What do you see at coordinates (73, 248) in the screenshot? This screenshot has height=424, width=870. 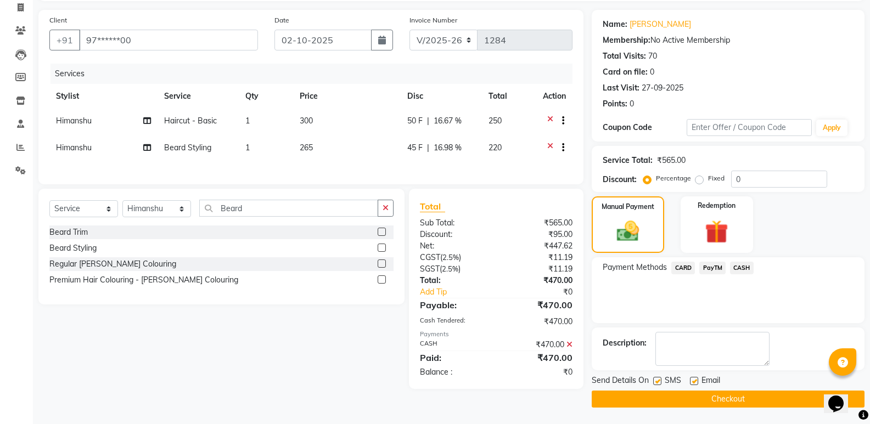 I see `div: Beard Styling` at bounding box center [73, 248].